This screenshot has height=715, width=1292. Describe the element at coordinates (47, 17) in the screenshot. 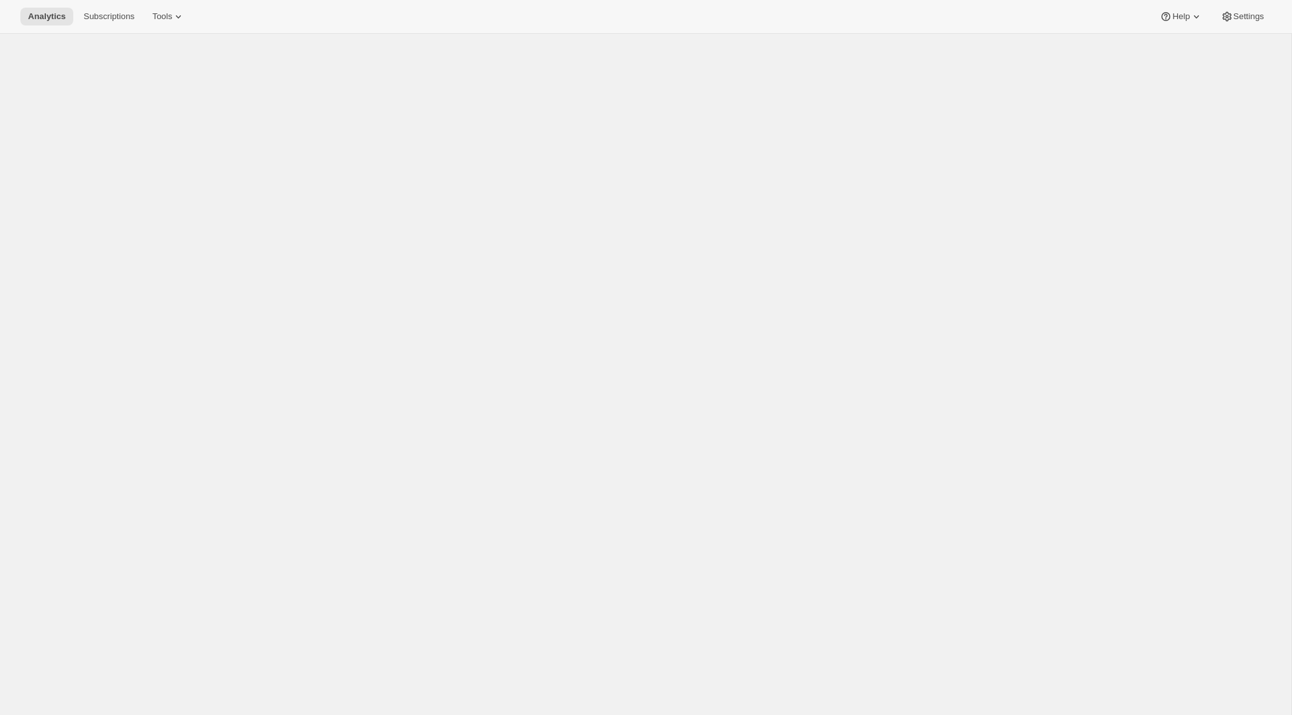

I see `button: Analytics` at that location.